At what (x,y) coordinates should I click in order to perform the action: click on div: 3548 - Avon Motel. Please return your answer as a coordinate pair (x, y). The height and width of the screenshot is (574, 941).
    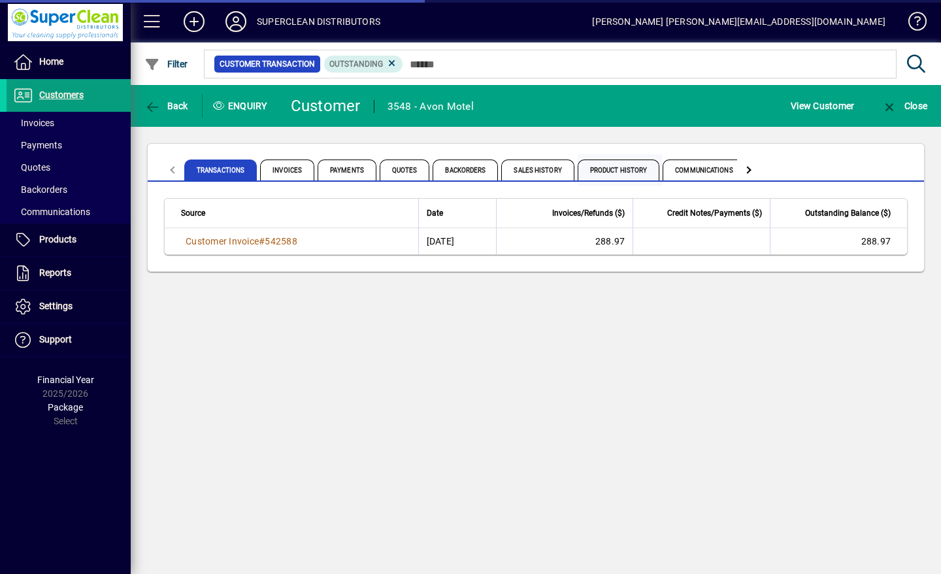
    Looking at the image, I should click on (431, 107).